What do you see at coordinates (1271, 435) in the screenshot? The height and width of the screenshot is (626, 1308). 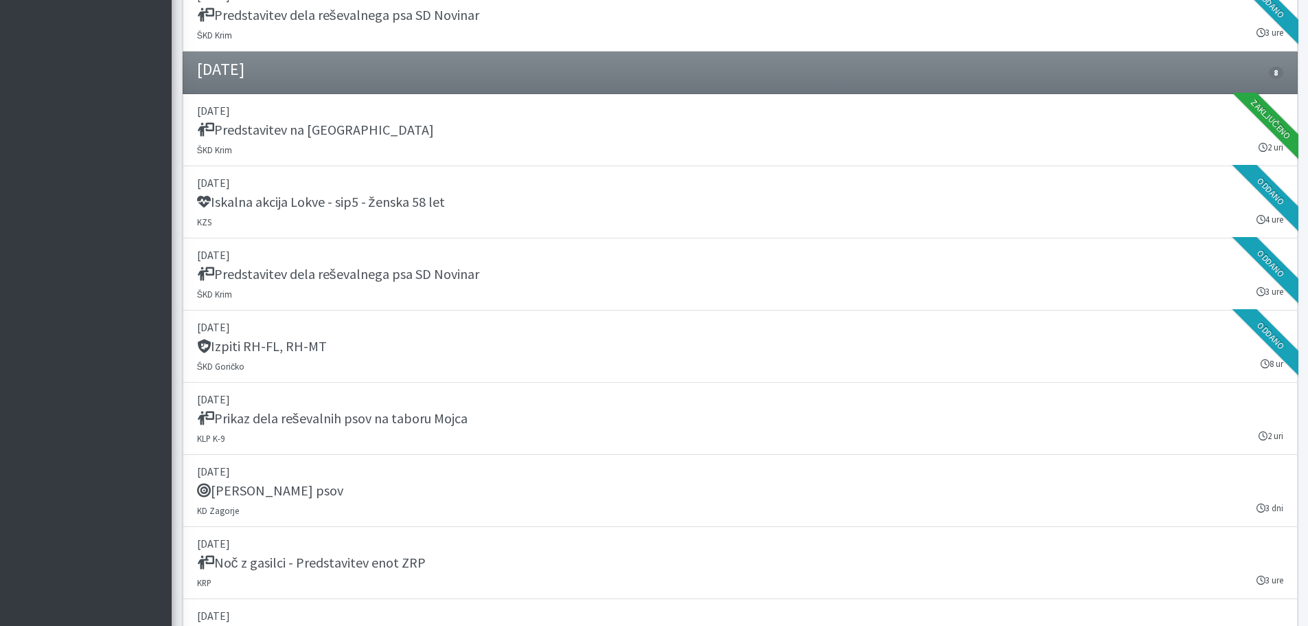 I see `small: 2 uri` at bounding box center [1271, 435].